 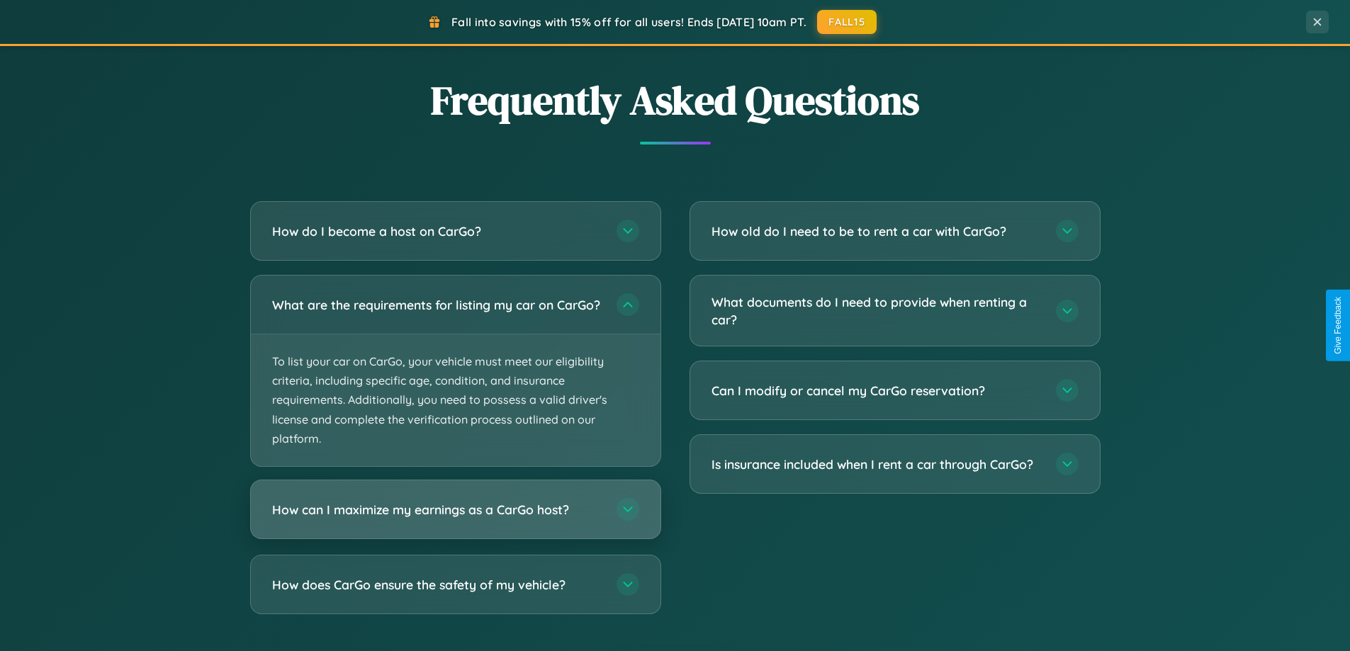 I want to click on button: FALL15, so click(x=847, y=22).